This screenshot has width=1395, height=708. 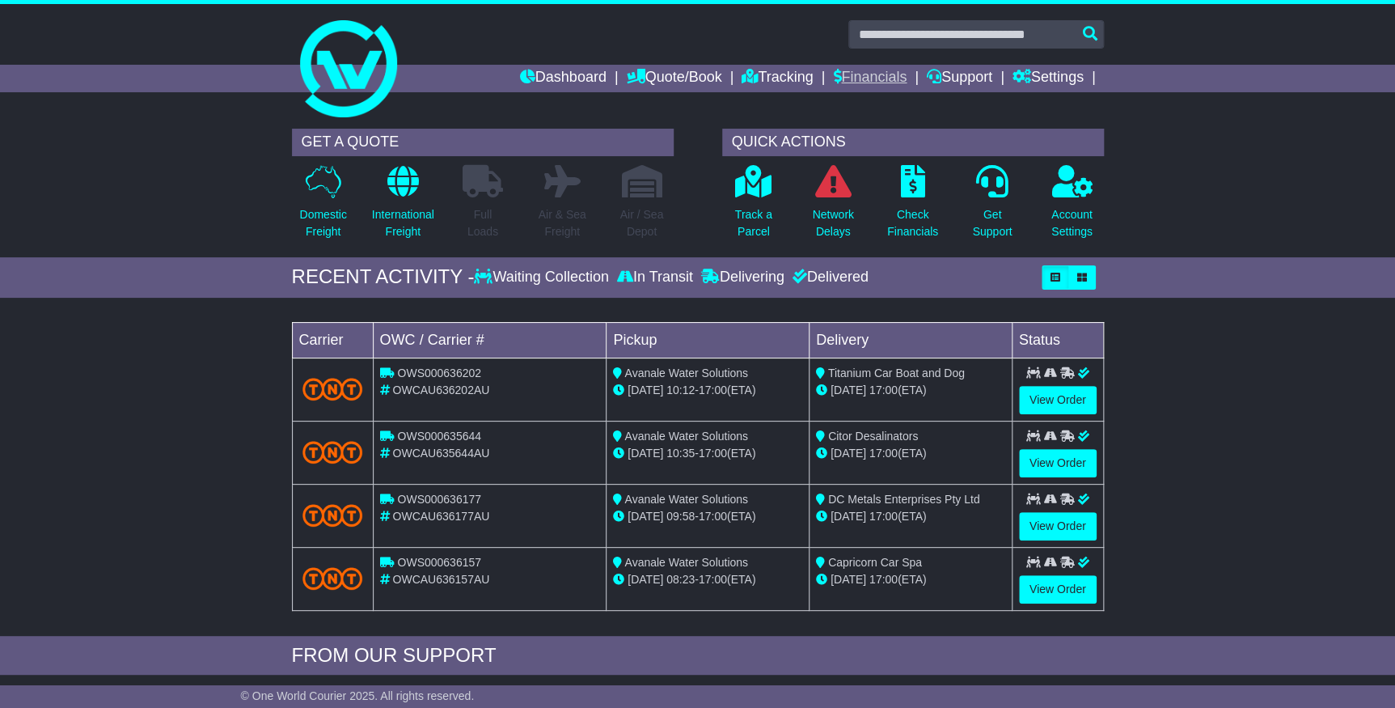 What do you see at coordinates (439, 436) in the screenshot?
I see `span: OWS000635644` at bounding box center [439, 436].